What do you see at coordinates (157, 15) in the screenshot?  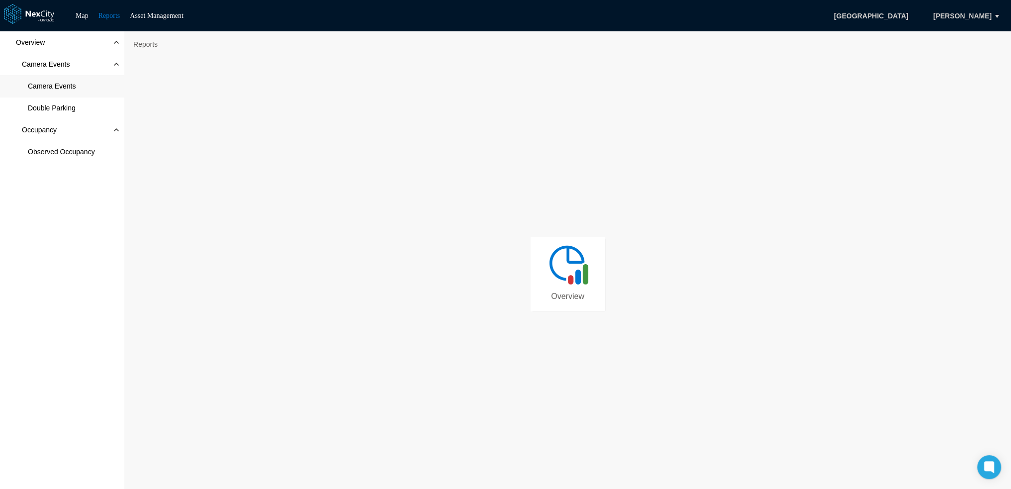 I see `a: Asset Management` at bounding box center [157, 15].